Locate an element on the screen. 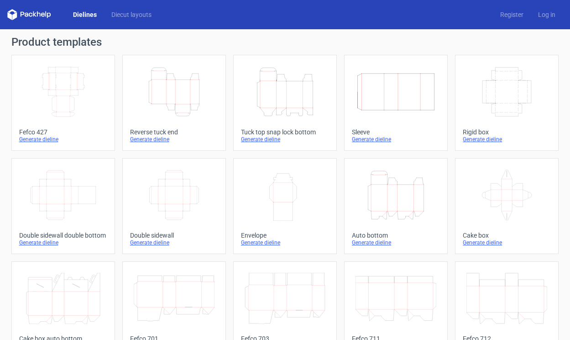 This screenshot has width=570, height=340. a: Double sidewallGenerate dieline is located at coordinates (174, 206).